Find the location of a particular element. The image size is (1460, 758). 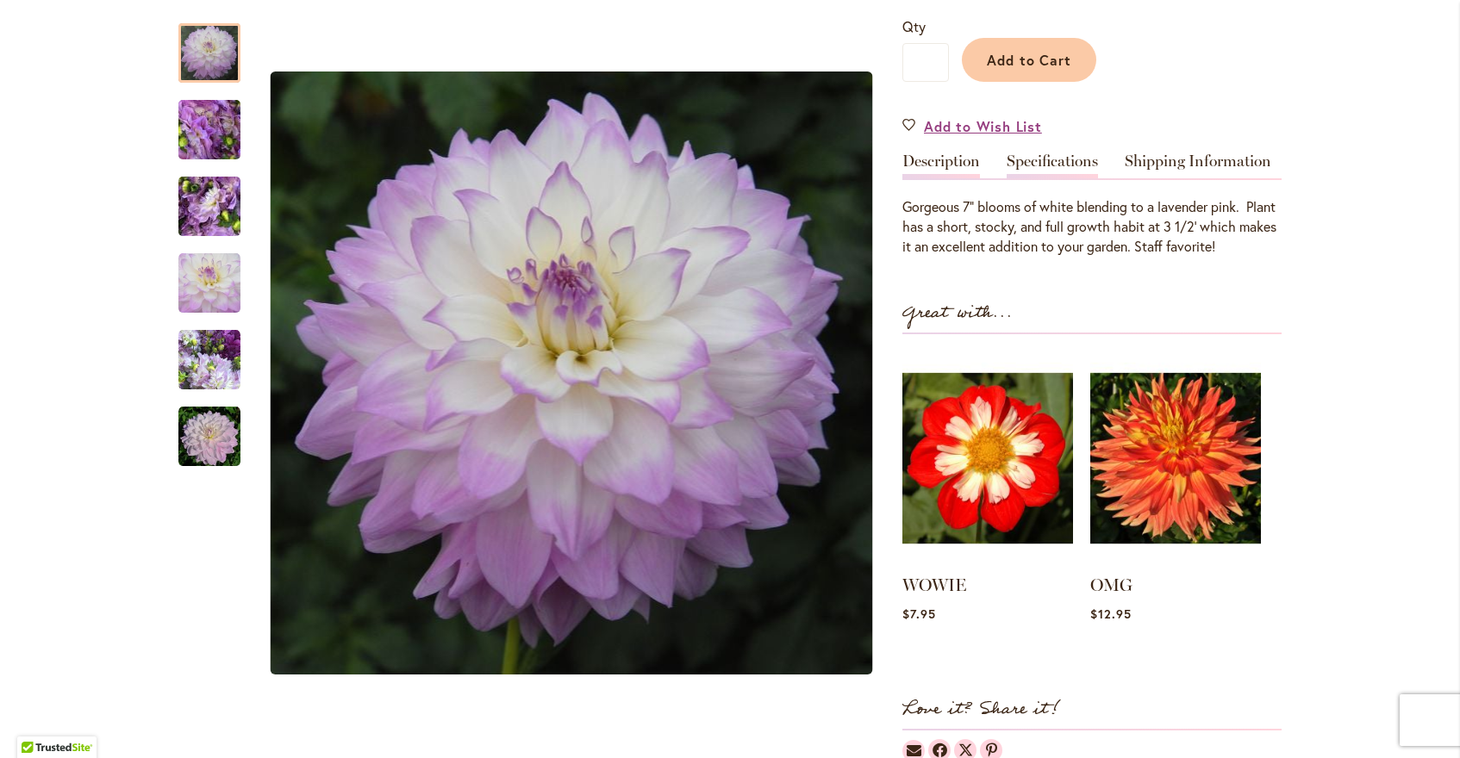

strong: Great with... is located at coordinates (957, 313).